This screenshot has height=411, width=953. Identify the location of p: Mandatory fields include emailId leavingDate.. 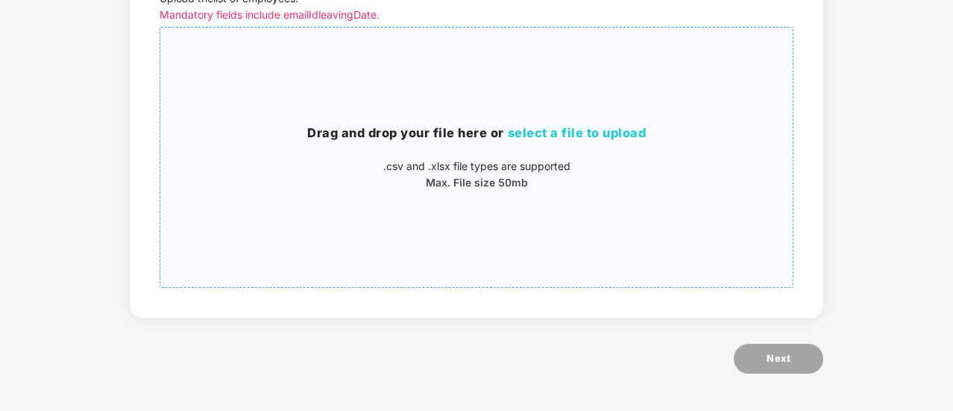
(398, 15).